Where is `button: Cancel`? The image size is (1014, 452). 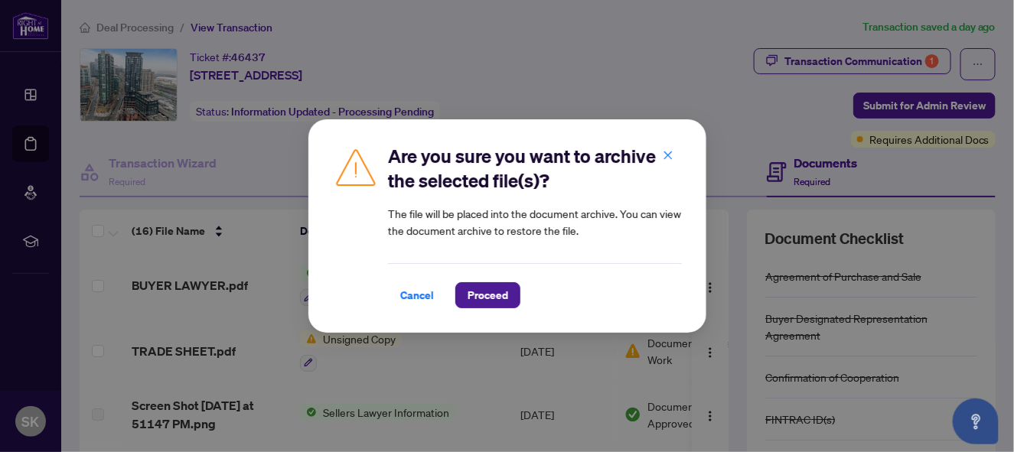 button: Cancel is located at coordinates (417, 295).